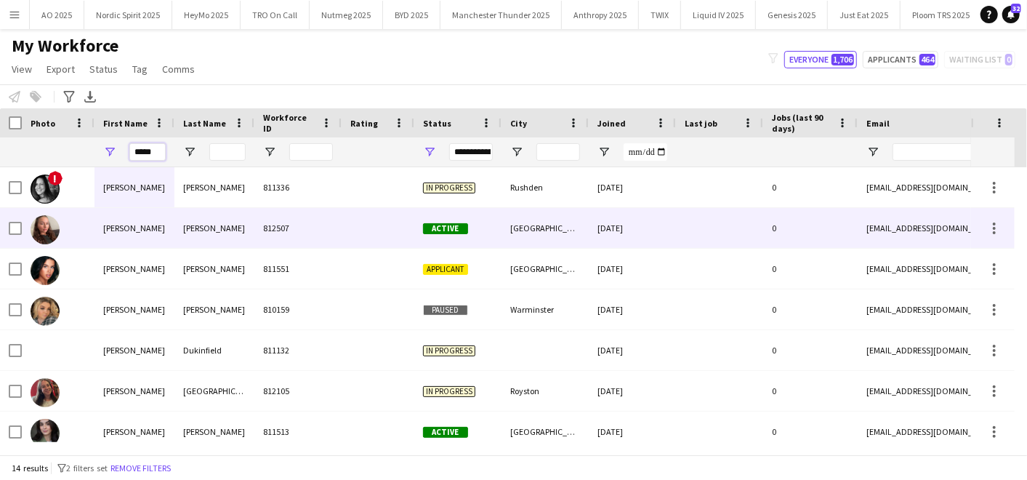 The height and width of the screenshot is (480, 1027). Describe the element at coordinates (206, 15) in the screenshot. I see `button: HeyMo 2025` at that location.